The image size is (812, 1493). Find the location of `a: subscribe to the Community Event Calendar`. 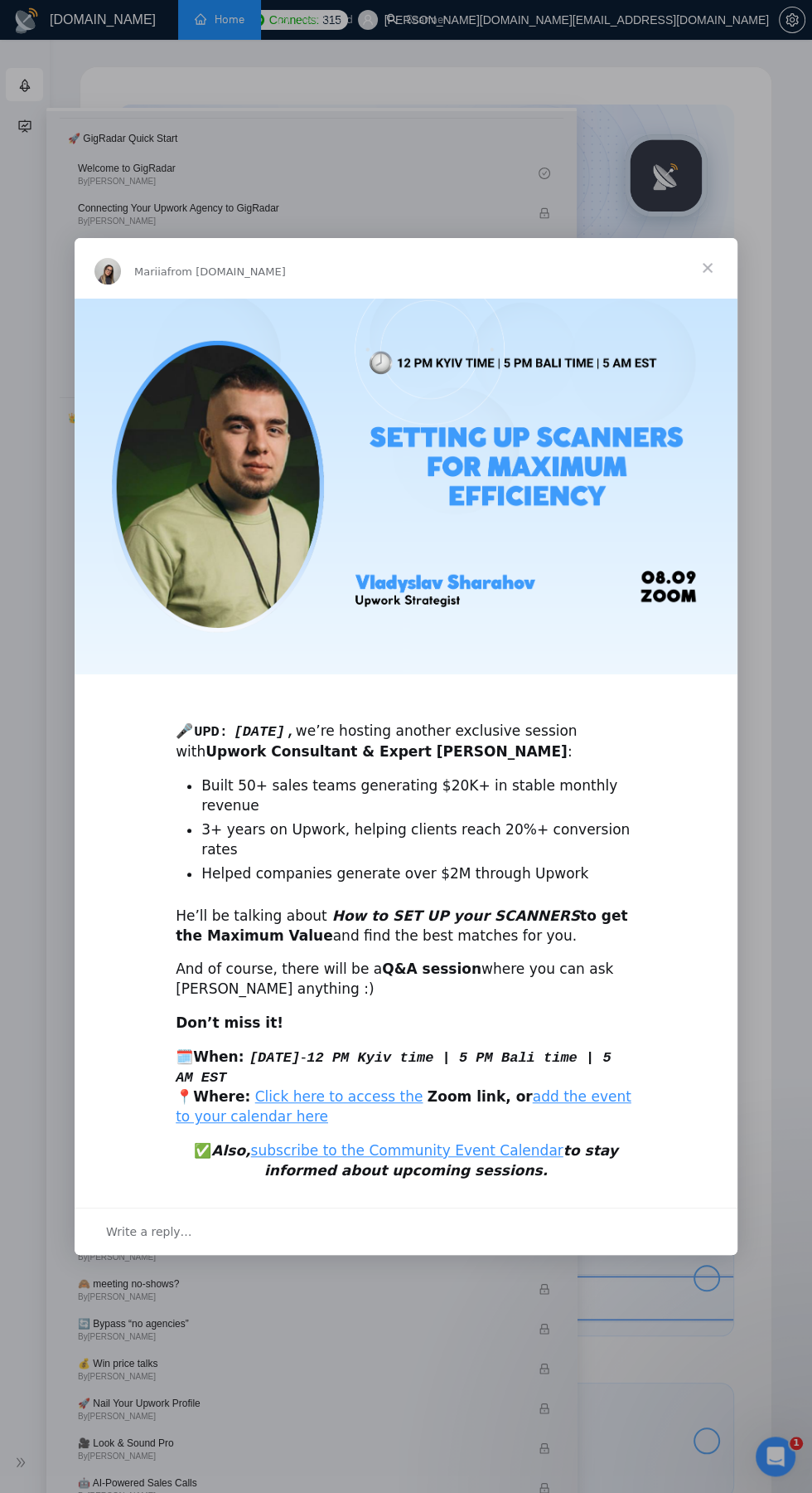

a: subscribe to the Community Event Calendar is located at coordinates (407, 1151).